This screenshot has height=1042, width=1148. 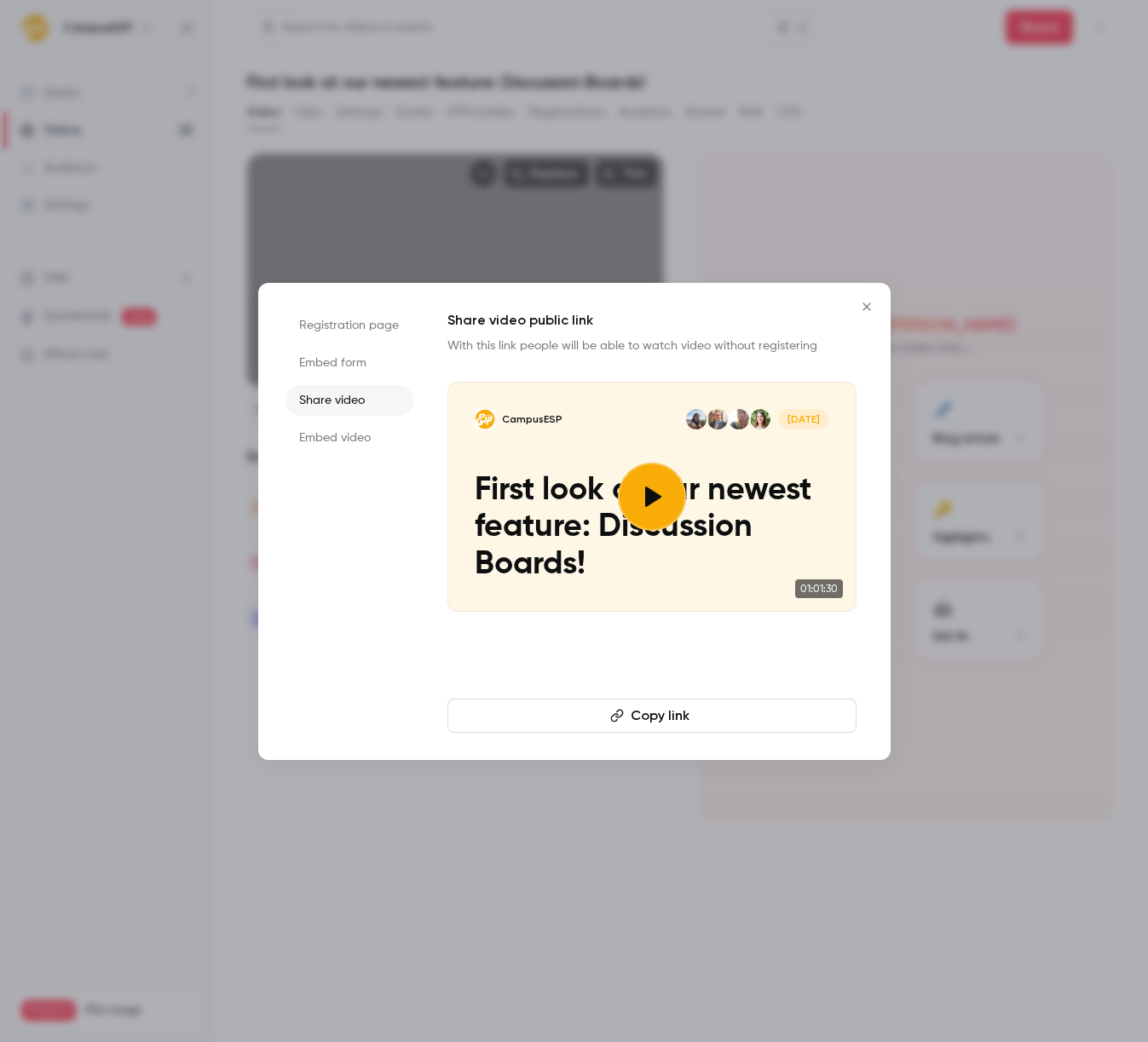 What do you see at coordinates (349, 326) in the screenshot?
I see `li: Registration page` at bounding box center [349, 326].